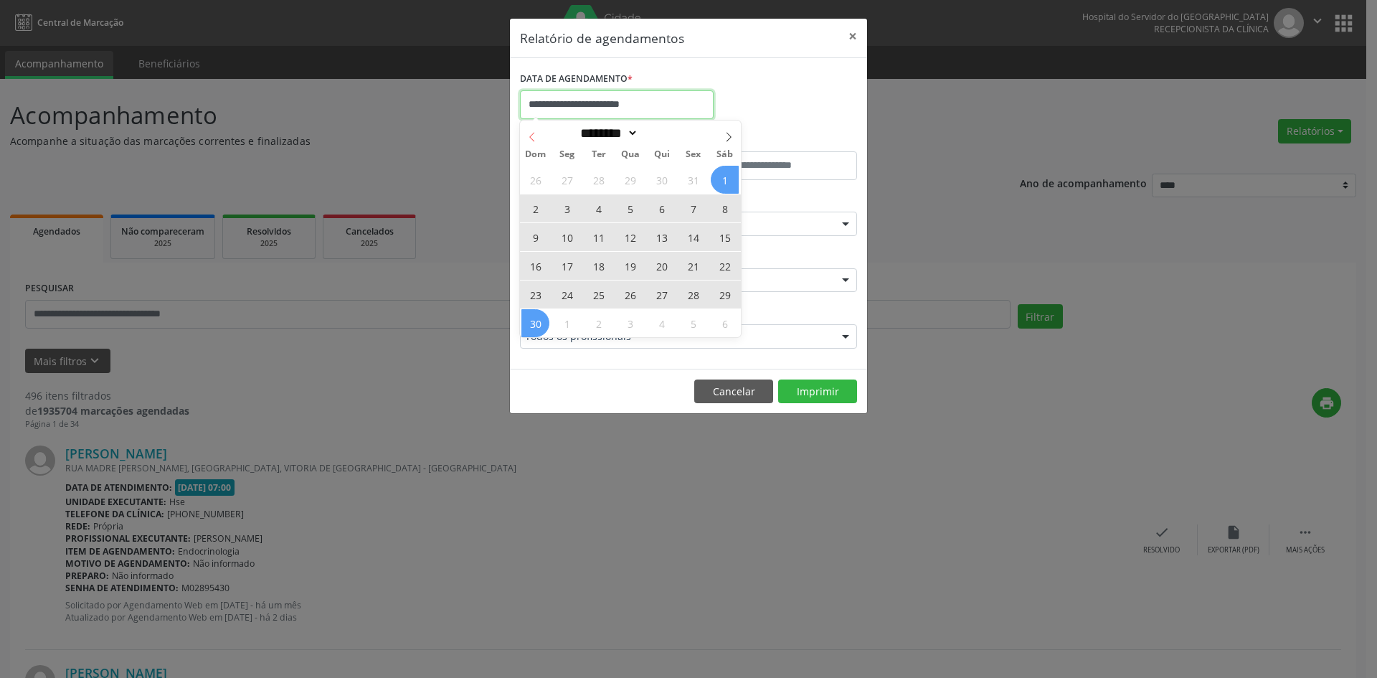 This screenshot has height=678, width=1377. I want to click on span: Novembro 15, 2025, so click(724, 237).